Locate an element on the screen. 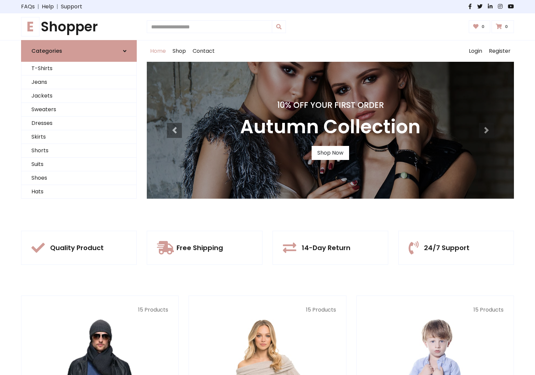 The width and height of the screenshot is (535, 375). a: Skirts is located at coordinates (79, 137).